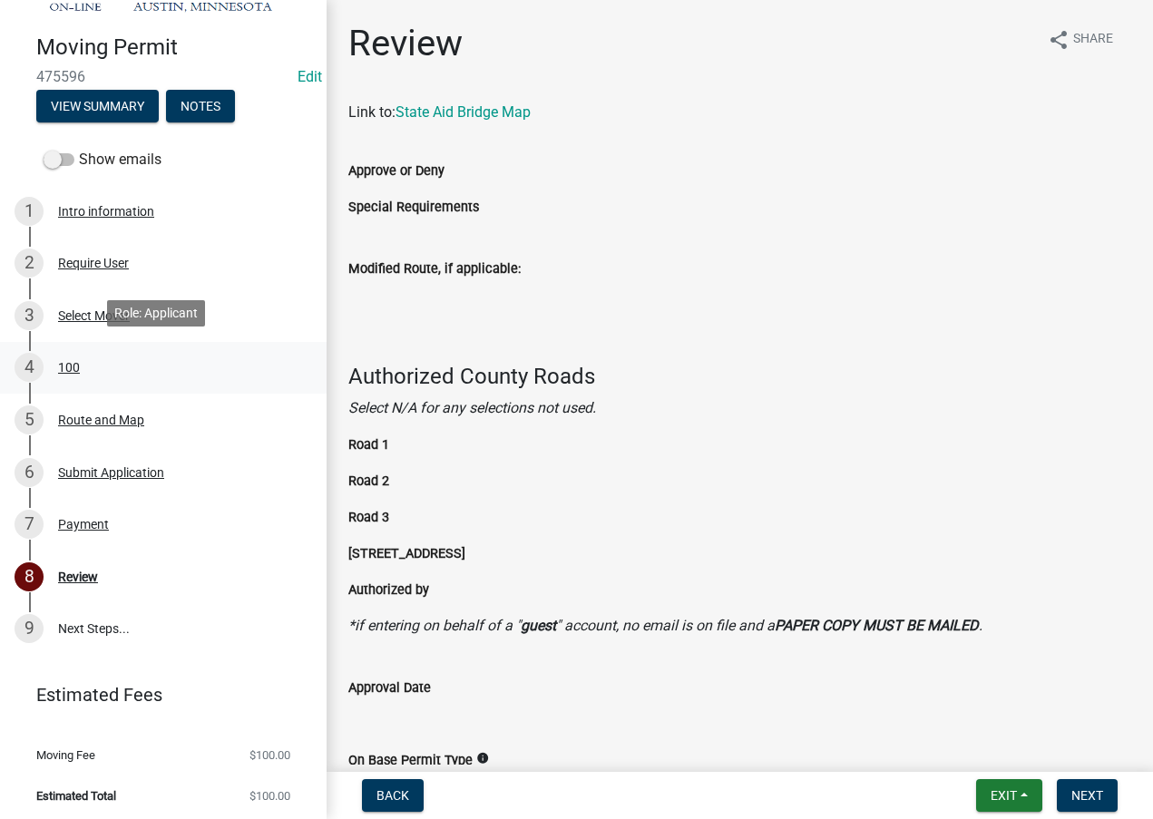 This screenshot has width=1153, height=819. Describe the element at coordinates (1087, 796) in the screenshot. I see `button: Next` at that location.